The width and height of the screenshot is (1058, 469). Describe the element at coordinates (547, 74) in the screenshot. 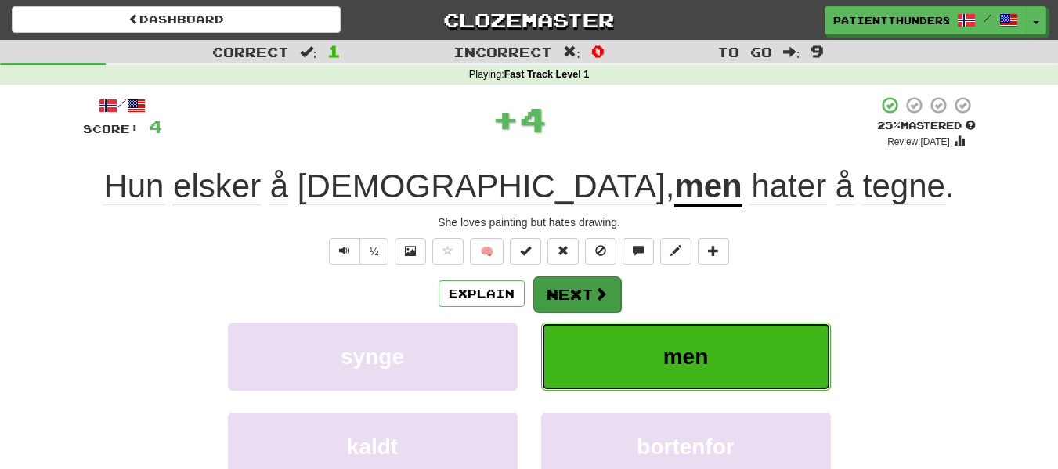

I see `strong: Fast Track Level 1` at that location.